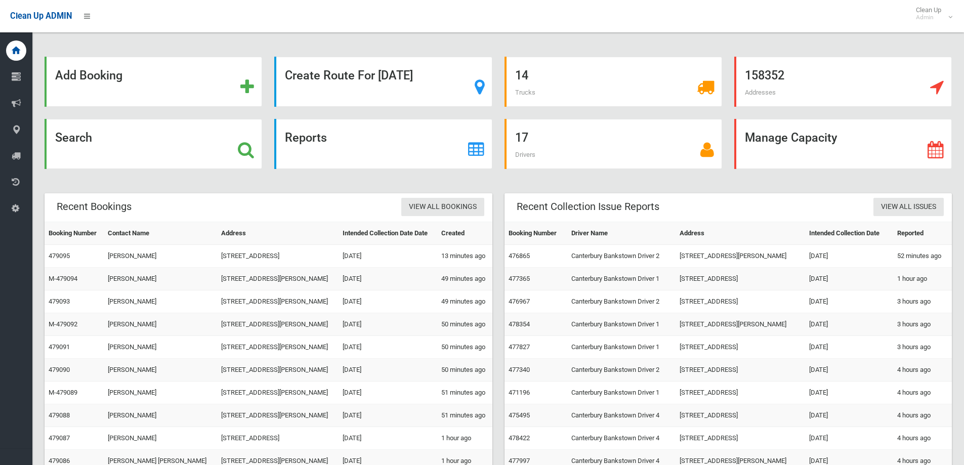 The width and height of the screenshot is (964, 465). What do you see at coordinates (59, 256) in the screenshot?
I see `a: 479095` at bounding box center [59, 256].